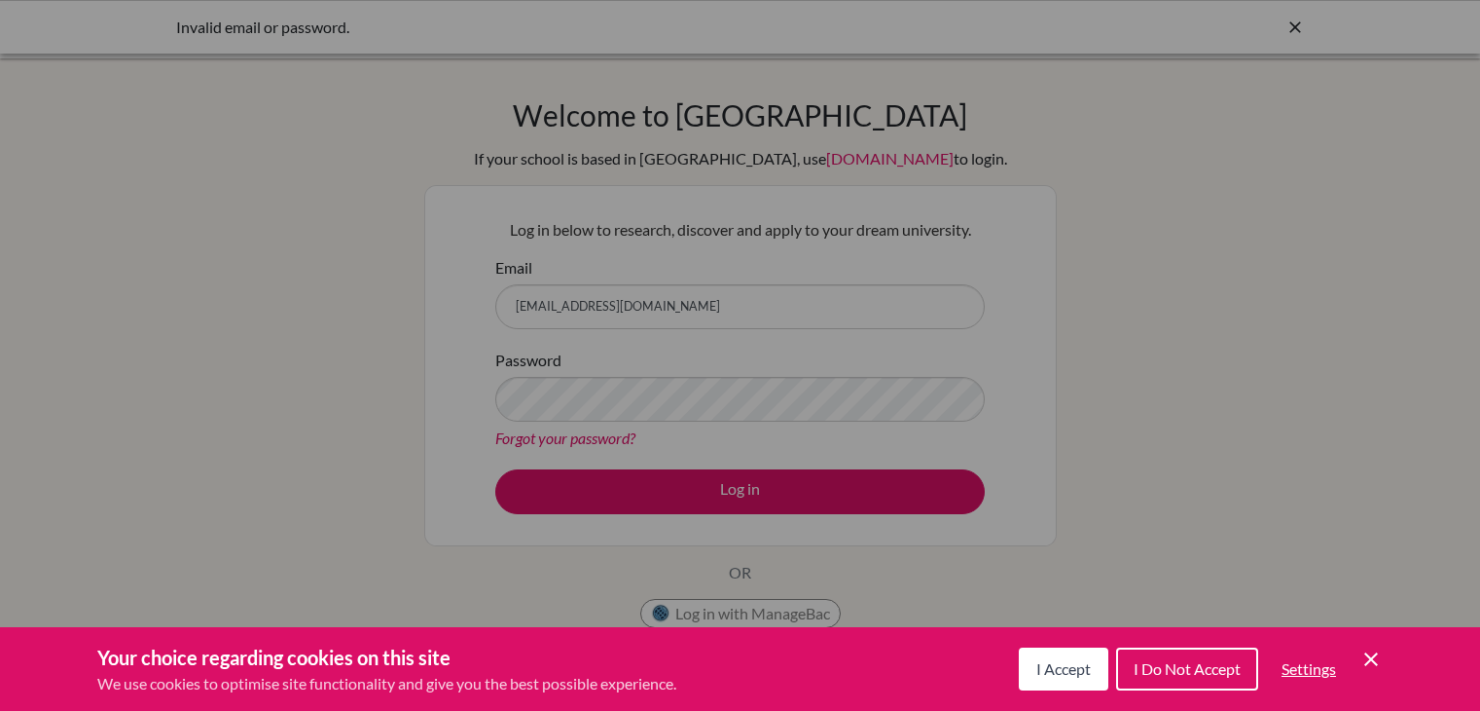 Image resolution: width=1480 pixels, height=711 pixels. I want to click on p: We use cookies to optimise site functionality and give you the best possible experience., so click(386, 683).